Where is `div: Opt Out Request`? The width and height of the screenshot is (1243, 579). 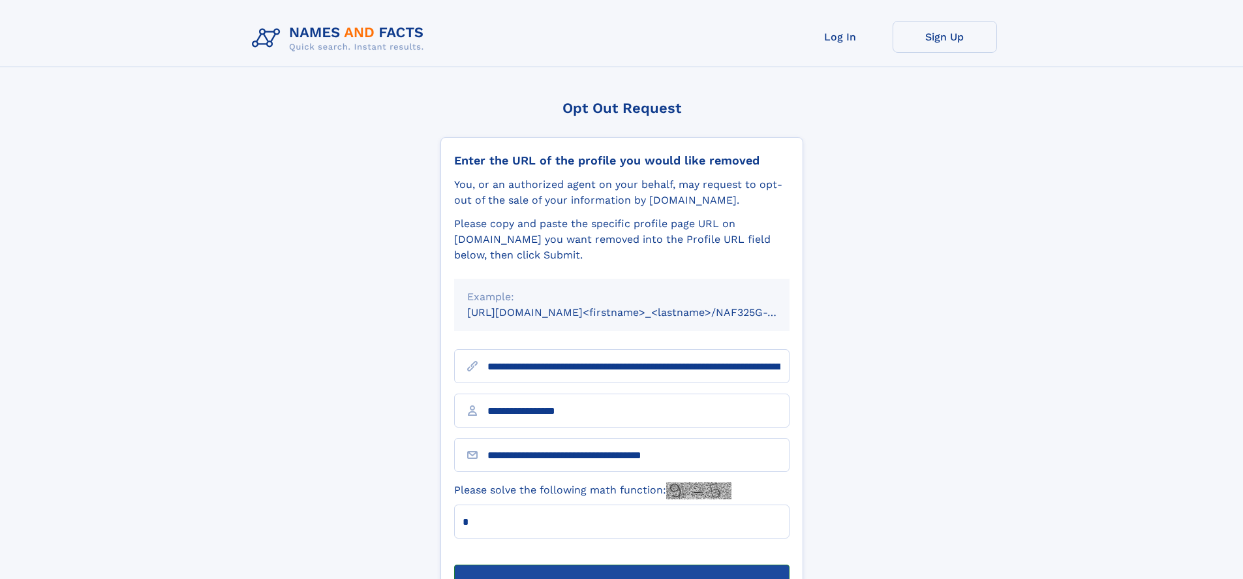 div: Opt Out Request is located at coordinates (622, 108).